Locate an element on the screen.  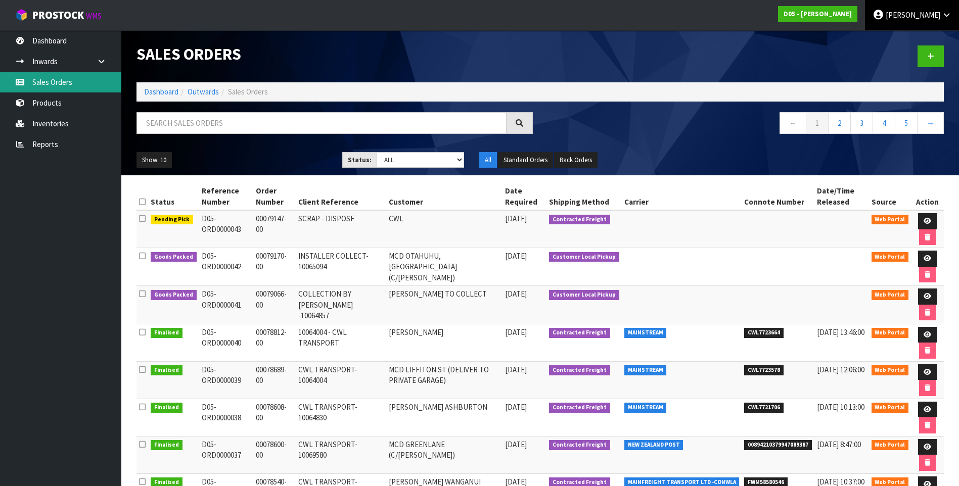
button: Standard Orders is located at coordinates (525, 160).